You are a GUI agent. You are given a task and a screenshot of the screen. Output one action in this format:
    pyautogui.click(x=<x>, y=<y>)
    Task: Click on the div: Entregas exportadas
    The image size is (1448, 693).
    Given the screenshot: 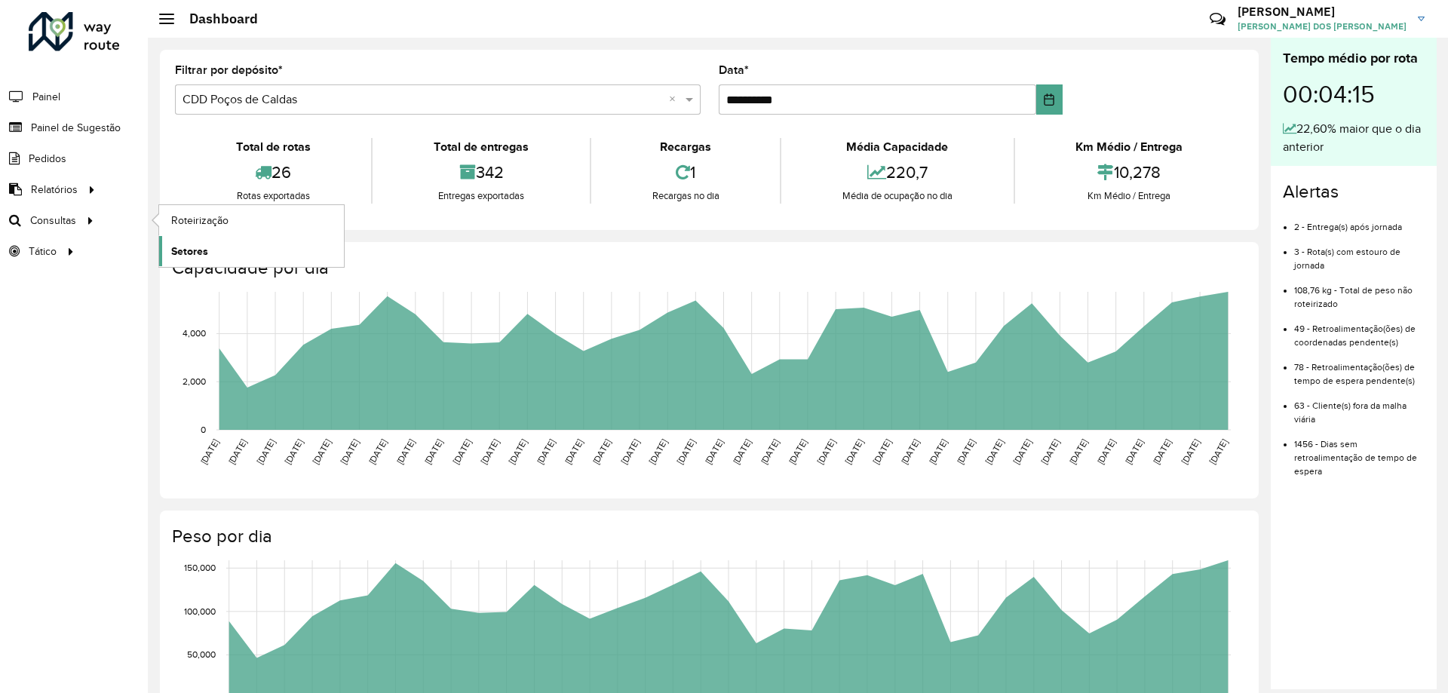 What is the action you would take?
    pyautogui.click(x=480, y=196)
    